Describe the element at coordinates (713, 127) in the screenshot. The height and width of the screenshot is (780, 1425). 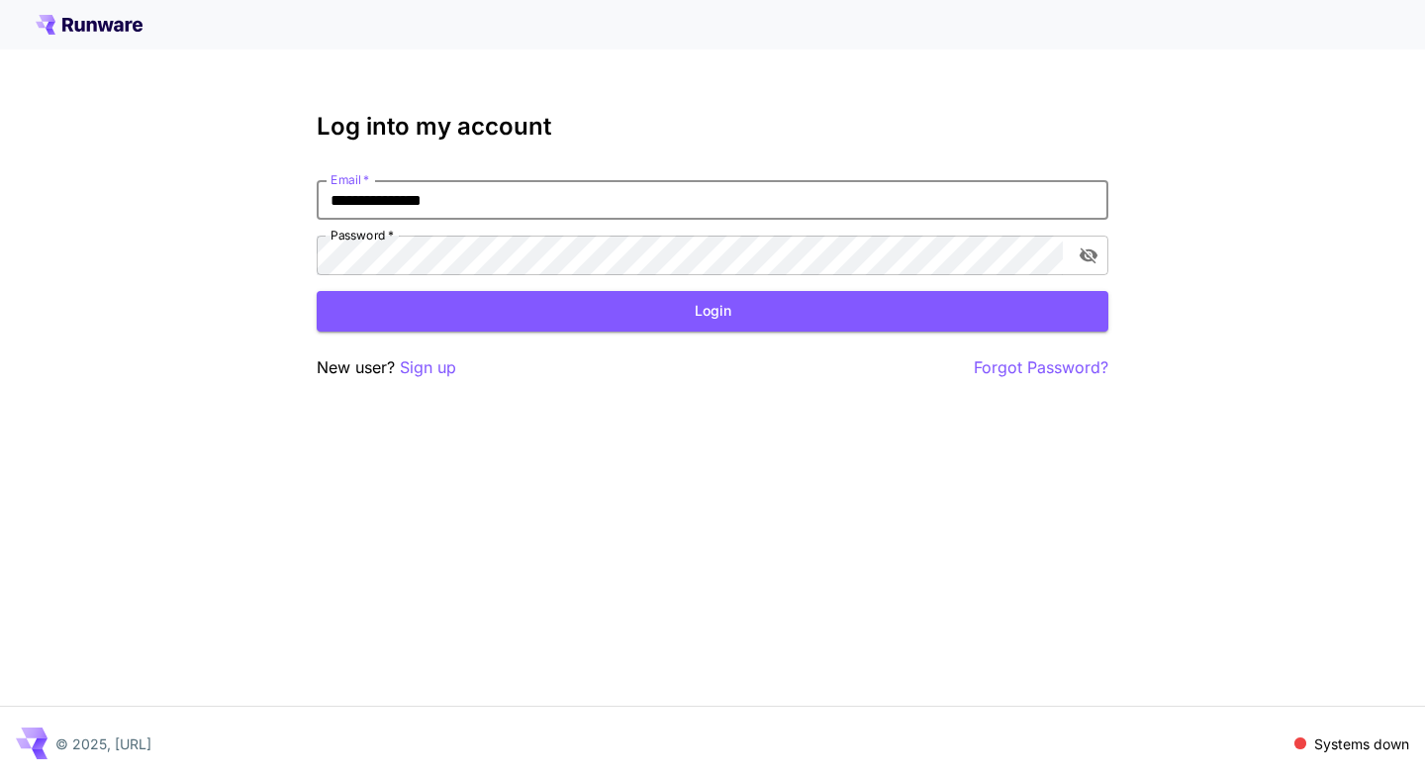
I see `h3: Log into my account` at that location.